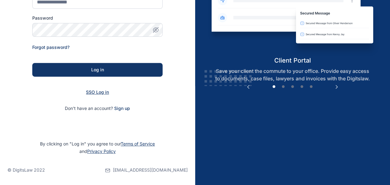 The width and height of the screenshot is (390, 185). I want to click on p: By clicking on "Log in" you agree to our, so click(98, 147).